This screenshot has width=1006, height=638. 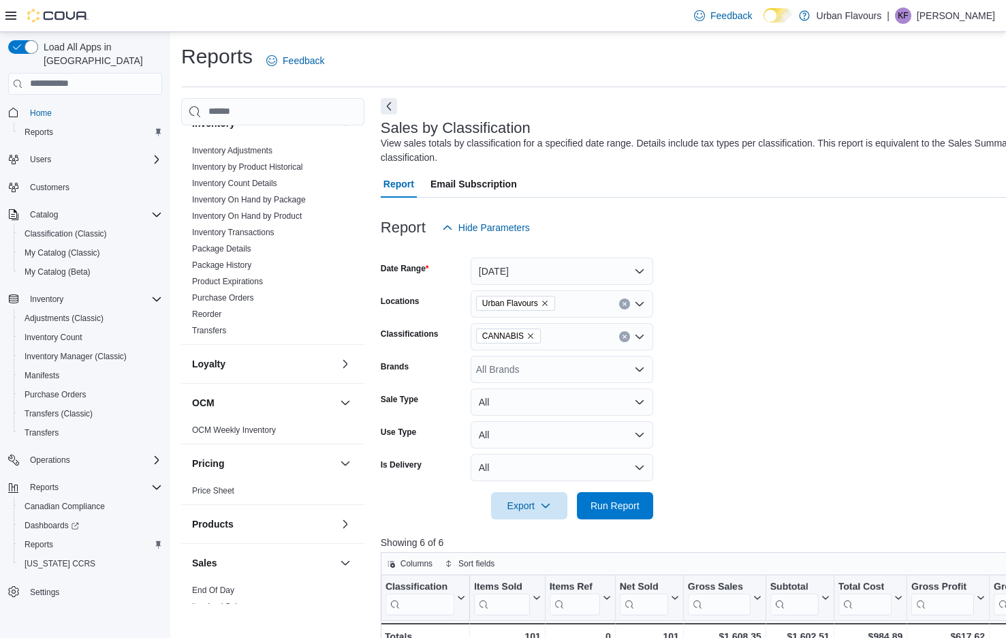 What do you see at coordinates (903, 16) in the screenshot?
I see `div: Kris Friesen` at bounding box center [903, 16].